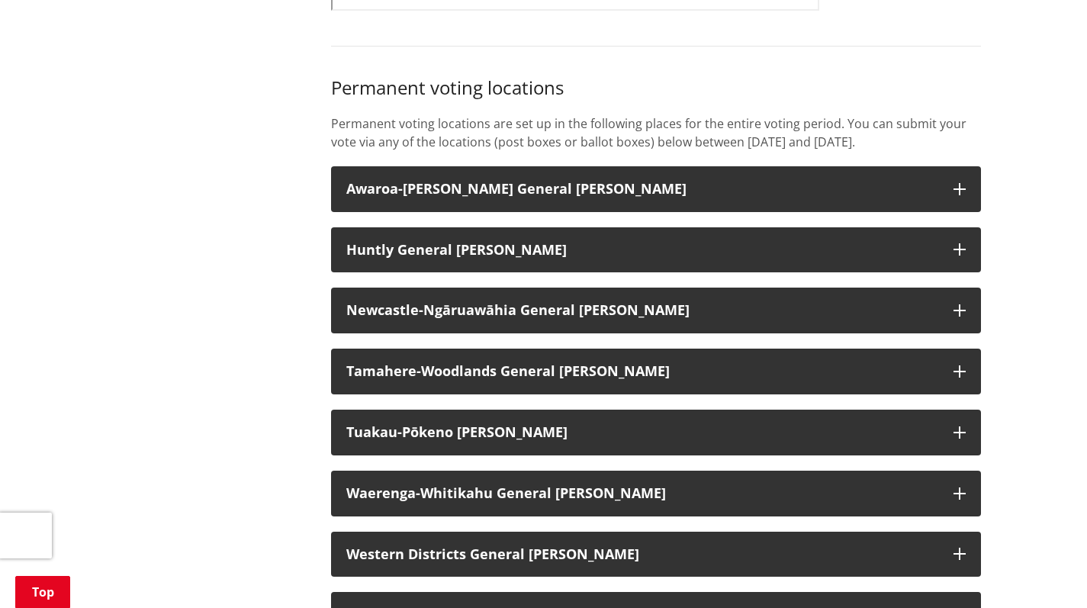  What do you see at coordinates (656, 133) in the screenshot?
I see `p: Permanent voting locations are set up in the following places for the entire voting period. You c...` at bounding box center [656, 133].